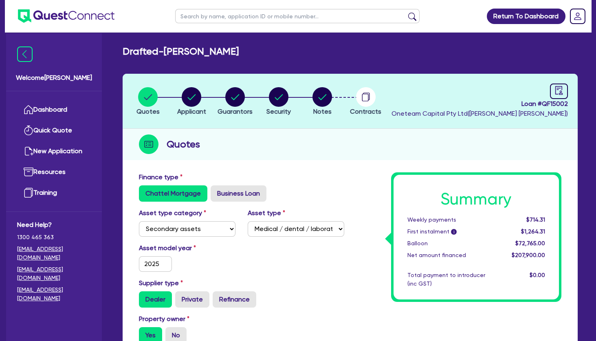 This screenshot has height=341, width=596. What do you see at coordinates (54, 193) in the screenshot?
I see `a: Training` at bounding box center [54, 193].